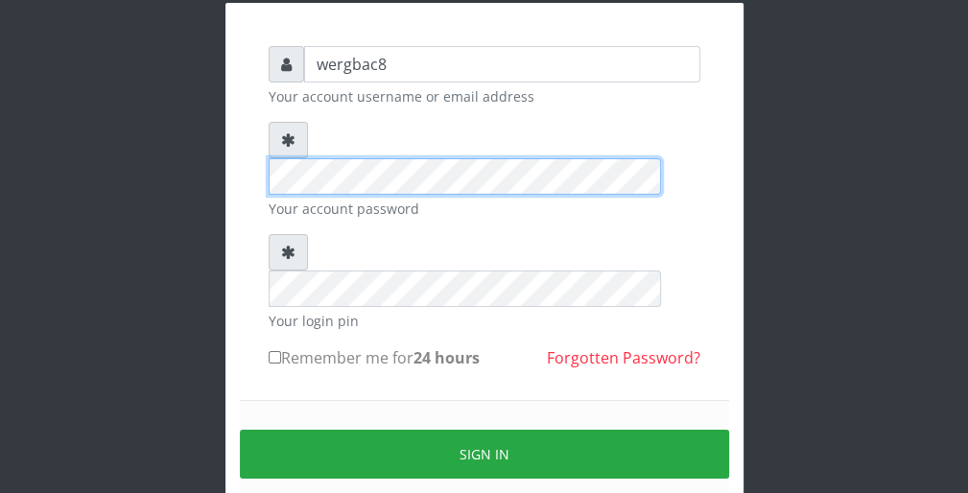 The image size is (968, 493). What do you see at coordinates (485, 454) in the screenshot?
I see `button: Sign in` at bounding box center [485, 454].